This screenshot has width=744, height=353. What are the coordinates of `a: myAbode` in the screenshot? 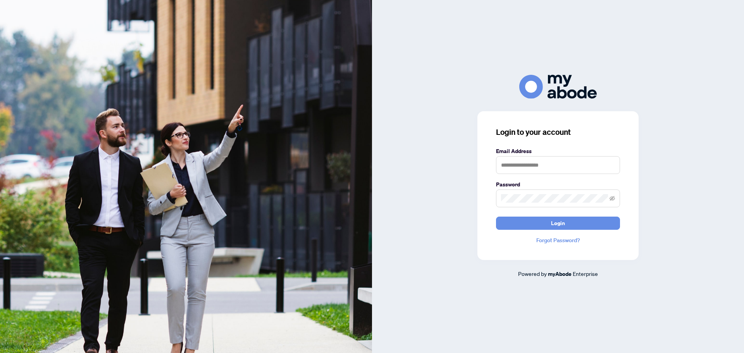 It's located at (559, 274).